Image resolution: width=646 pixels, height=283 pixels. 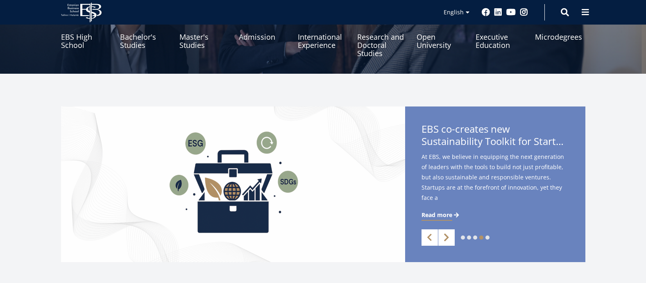 What do you see at coordinates (498, 12) in the screenshot?
I see `a: Linkedin` at bounding box center [498, 12].